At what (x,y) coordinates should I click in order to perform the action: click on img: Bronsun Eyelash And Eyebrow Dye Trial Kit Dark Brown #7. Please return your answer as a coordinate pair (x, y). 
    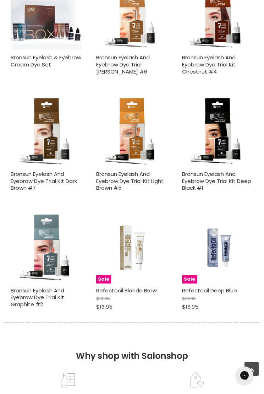
    Looking at the image, I should click on (46, 131).